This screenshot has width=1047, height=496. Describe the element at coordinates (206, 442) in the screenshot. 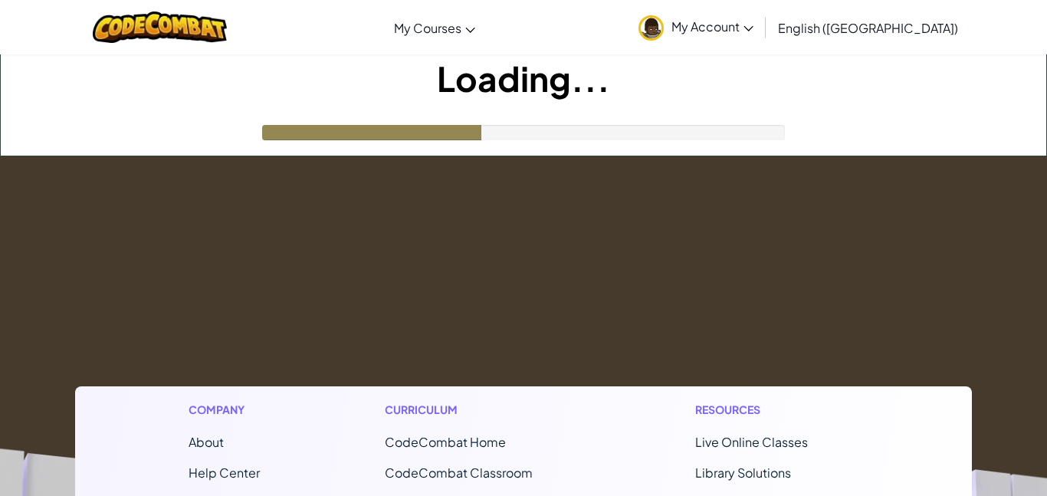

I see `a: About` at that location.